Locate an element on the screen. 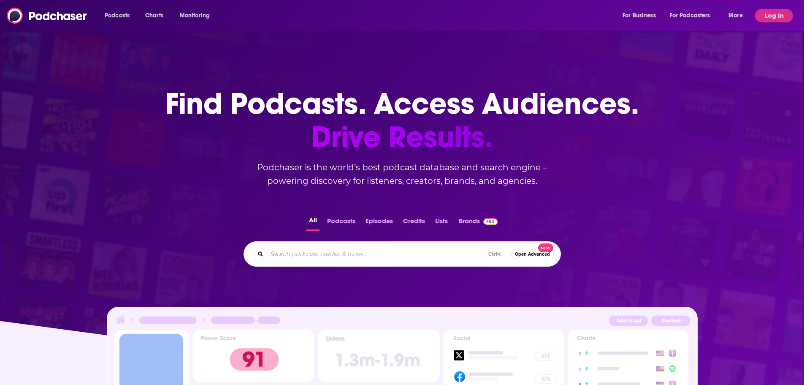 This screenshot has width=804, height=385. button: Lists is located at coordinates (441, 222).